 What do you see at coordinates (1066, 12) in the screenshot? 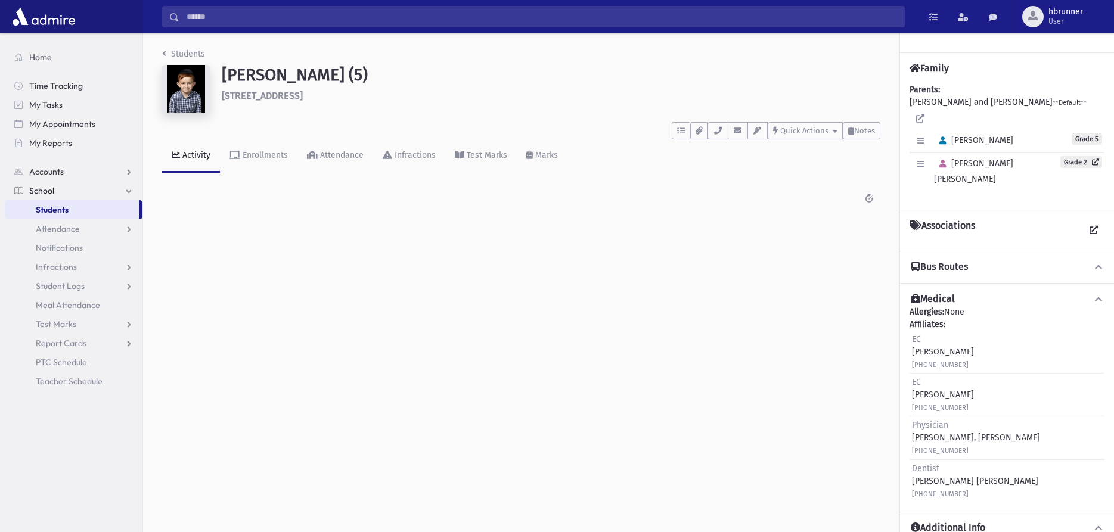
I see `span: hbrunner` at bounding box center [1066, 12].